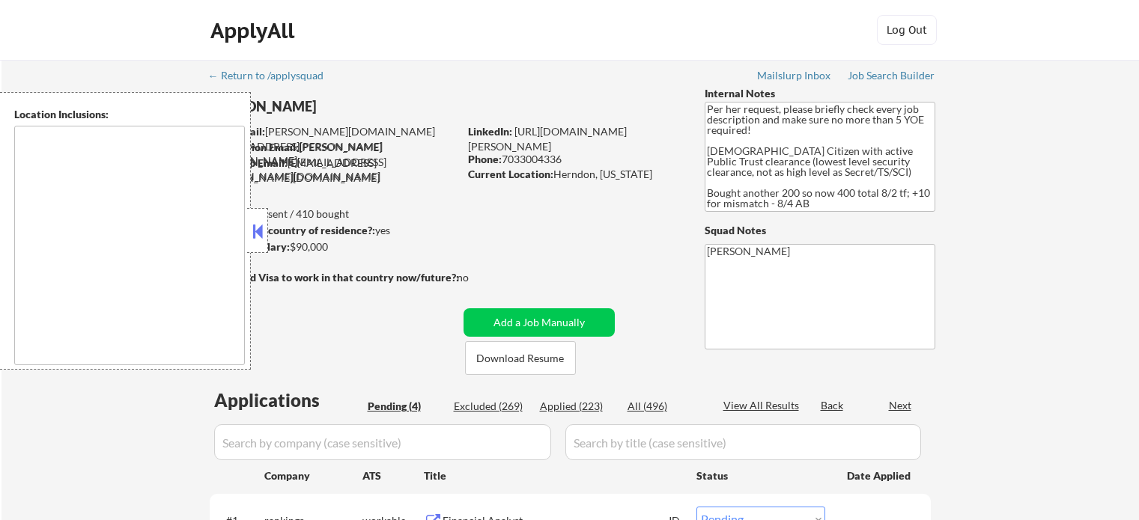  What do you see at coordinates (743, 442) in the screenshot?
I see `input: Search by title (case sensitive)` at bounding box center [743, 442].